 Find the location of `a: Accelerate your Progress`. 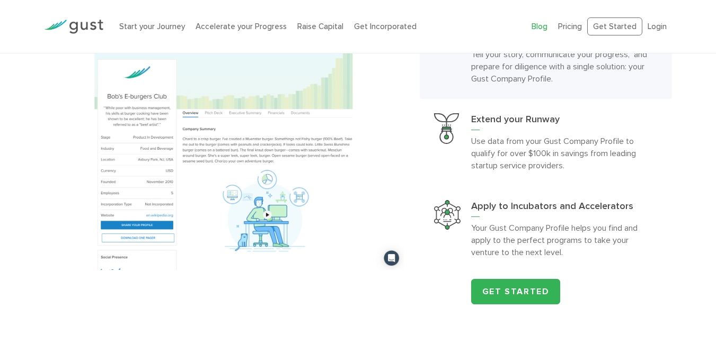

a: Accelerate your Progress is located at coordinates (241, 26).